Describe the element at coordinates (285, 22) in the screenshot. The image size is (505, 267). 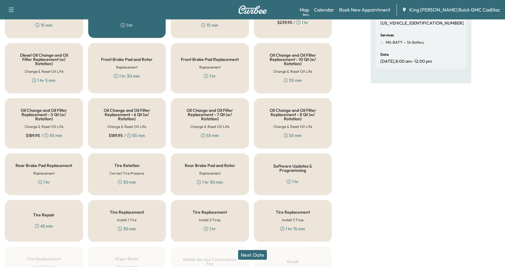
I see `span: $ 239.95` at that location.